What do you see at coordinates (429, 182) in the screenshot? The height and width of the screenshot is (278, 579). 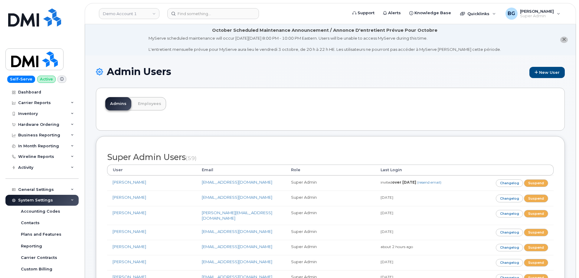 I see `a: (resend email)` at bounding box center [429, 182].